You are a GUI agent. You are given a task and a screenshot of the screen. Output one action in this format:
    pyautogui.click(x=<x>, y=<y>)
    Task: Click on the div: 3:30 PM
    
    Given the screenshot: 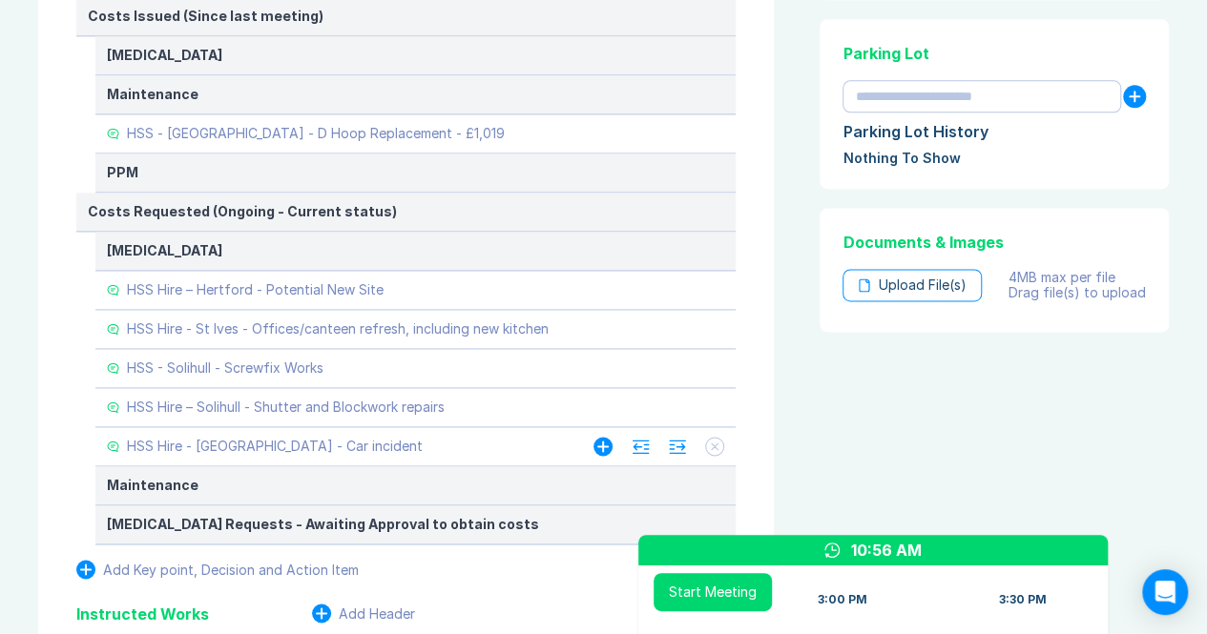 What is the action you would take?
    pyautogui.click(x=1023, y=600)
    